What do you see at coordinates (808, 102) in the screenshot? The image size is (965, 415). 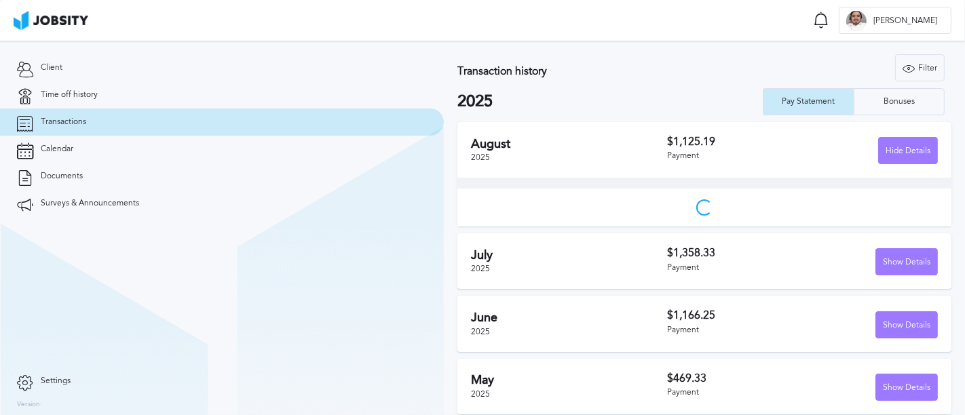 I see `button: Pay Statement` at bounding box center [808, 102].